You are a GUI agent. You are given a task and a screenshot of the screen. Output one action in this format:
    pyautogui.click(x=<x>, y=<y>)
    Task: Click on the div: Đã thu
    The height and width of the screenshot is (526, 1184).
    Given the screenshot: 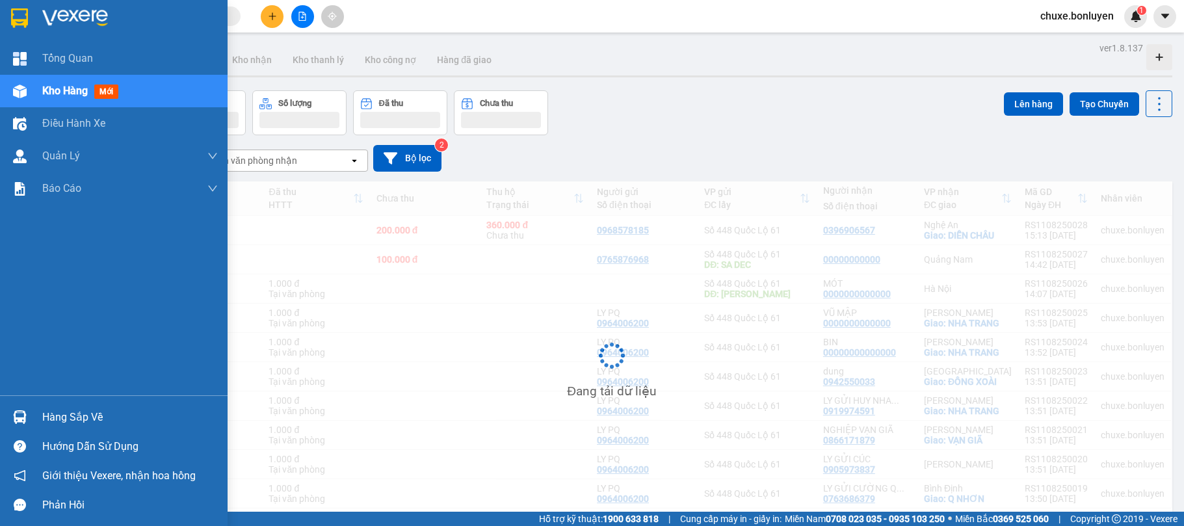 What is the action you would take?
    pyautogui.click(x=391, y=103)
    